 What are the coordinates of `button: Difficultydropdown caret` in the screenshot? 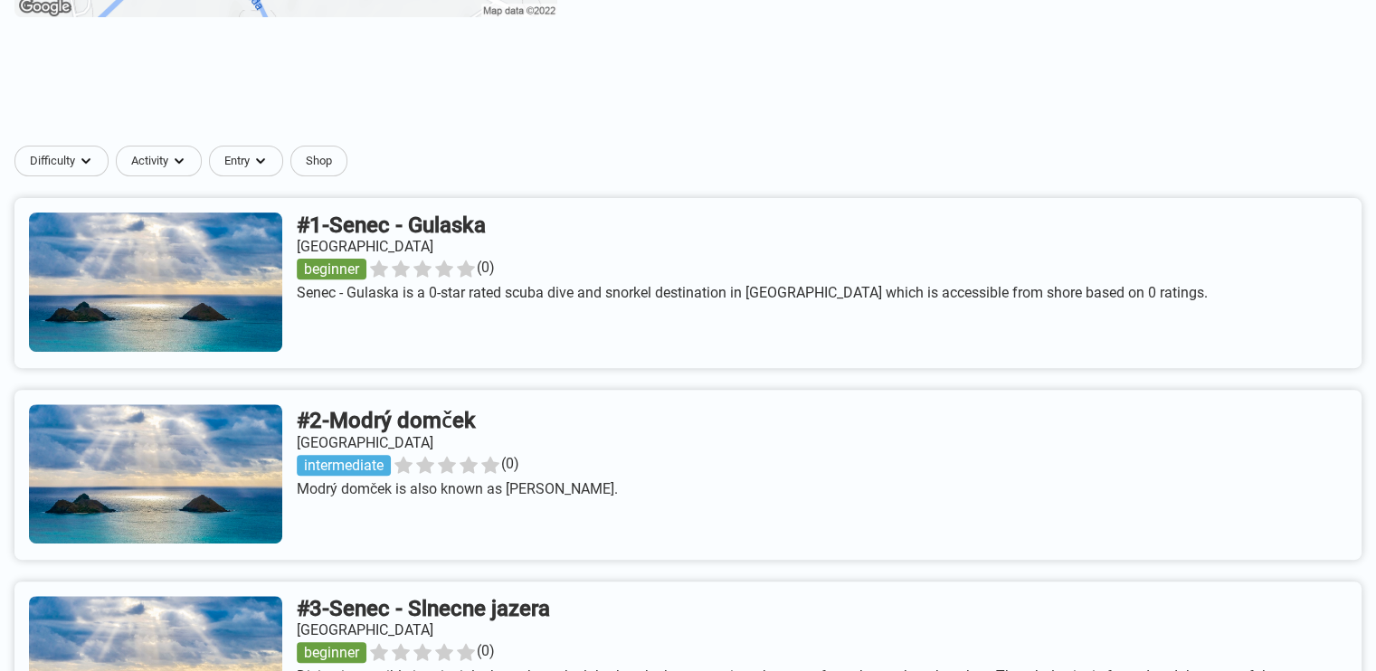 It's located at (65, 161).